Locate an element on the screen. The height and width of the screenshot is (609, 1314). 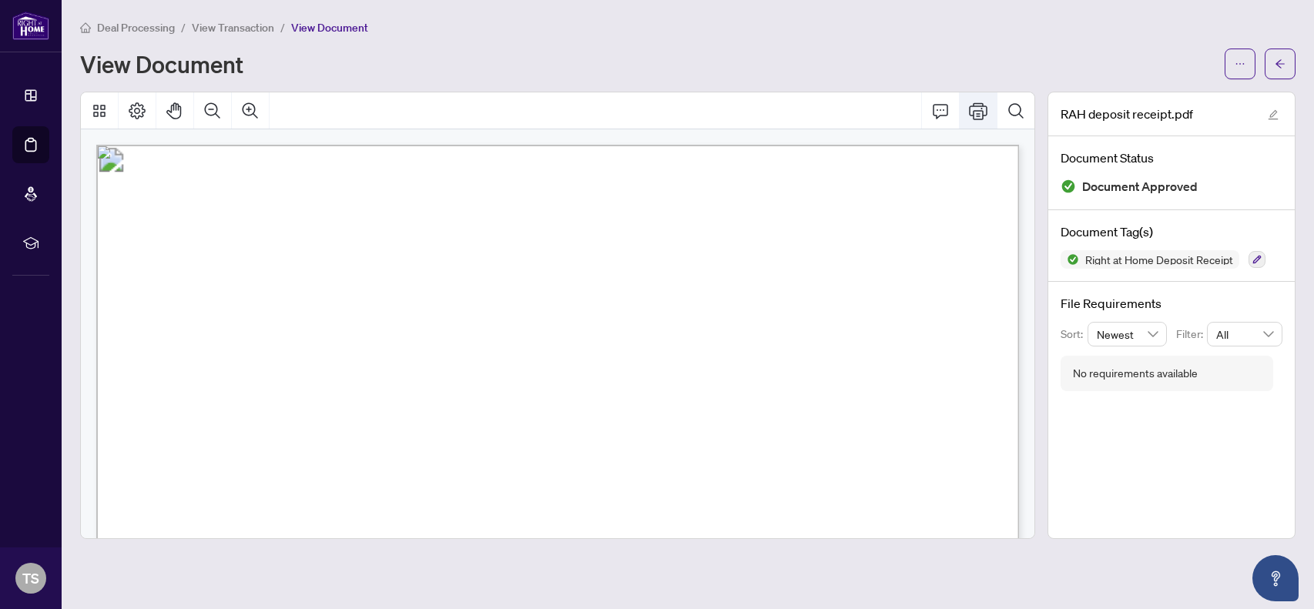
h4: File Requirements is located at coordinates (1171, 303).